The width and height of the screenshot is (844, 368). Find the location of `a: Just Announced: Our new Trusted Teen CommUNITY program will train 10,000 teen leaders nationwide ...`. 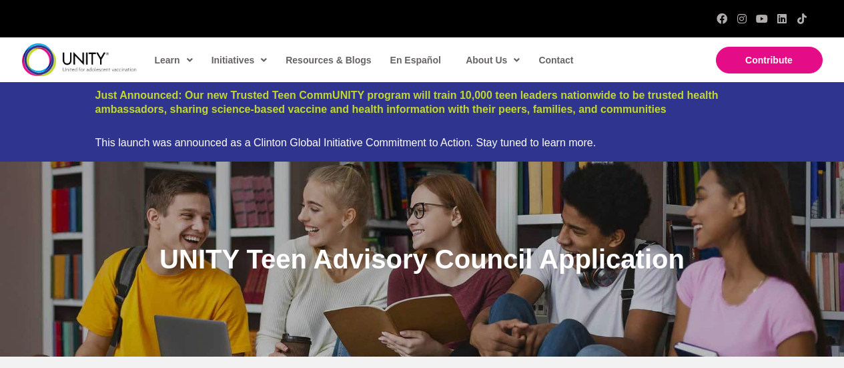

a: Just Announced: Our new Trusted Teen CommUNITY program will train 10,000 teen leaders nationwide ... is located at coordinates (407, 102).